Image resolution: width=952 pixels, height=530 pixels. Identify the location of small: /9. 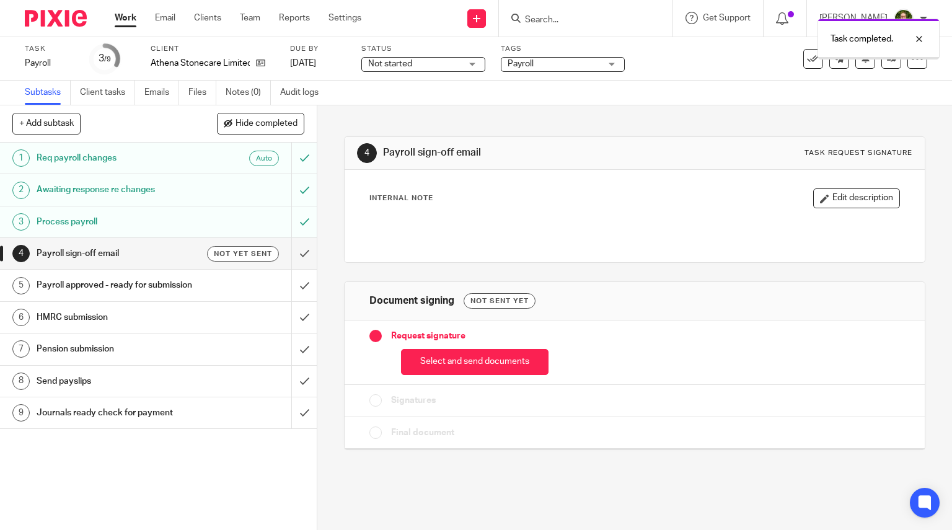
(107, 59).